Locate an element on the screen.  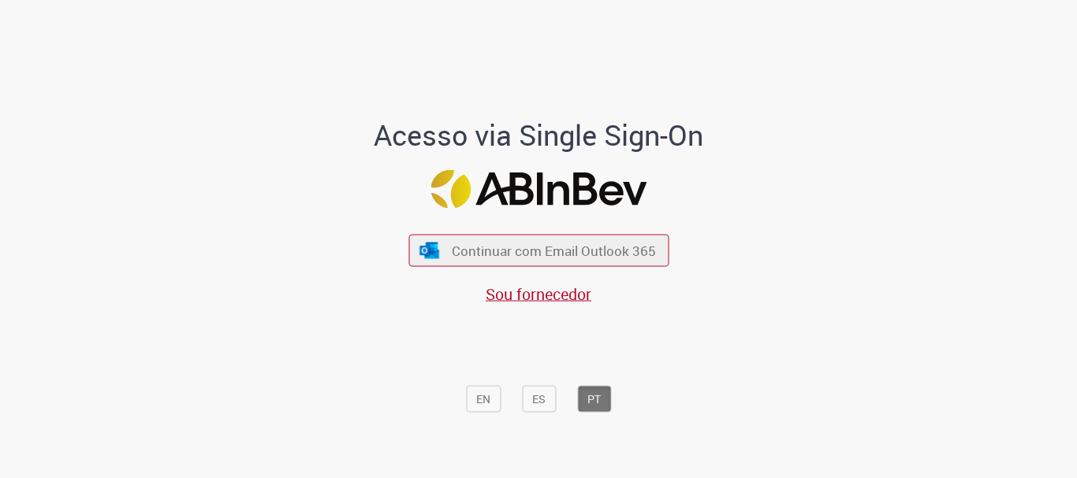
button: PT is located at coordinates (594, 400).